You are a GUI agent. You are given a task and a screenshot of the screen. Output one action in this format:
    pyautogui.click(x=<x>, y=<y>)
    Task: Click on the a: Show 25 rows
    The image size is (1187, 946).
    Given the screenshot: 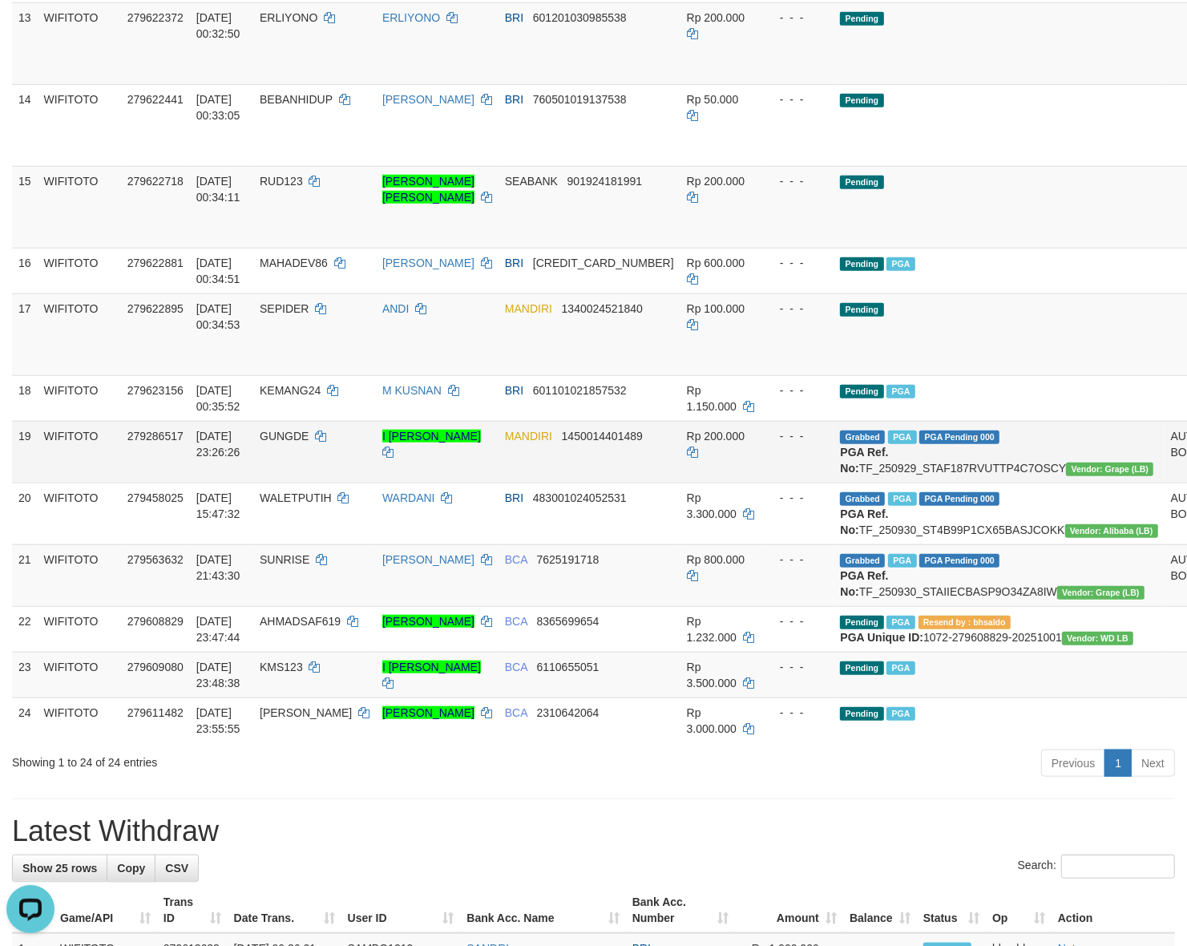 What is the action you would take?
    pyautogui.click(x=59, y=868)
    